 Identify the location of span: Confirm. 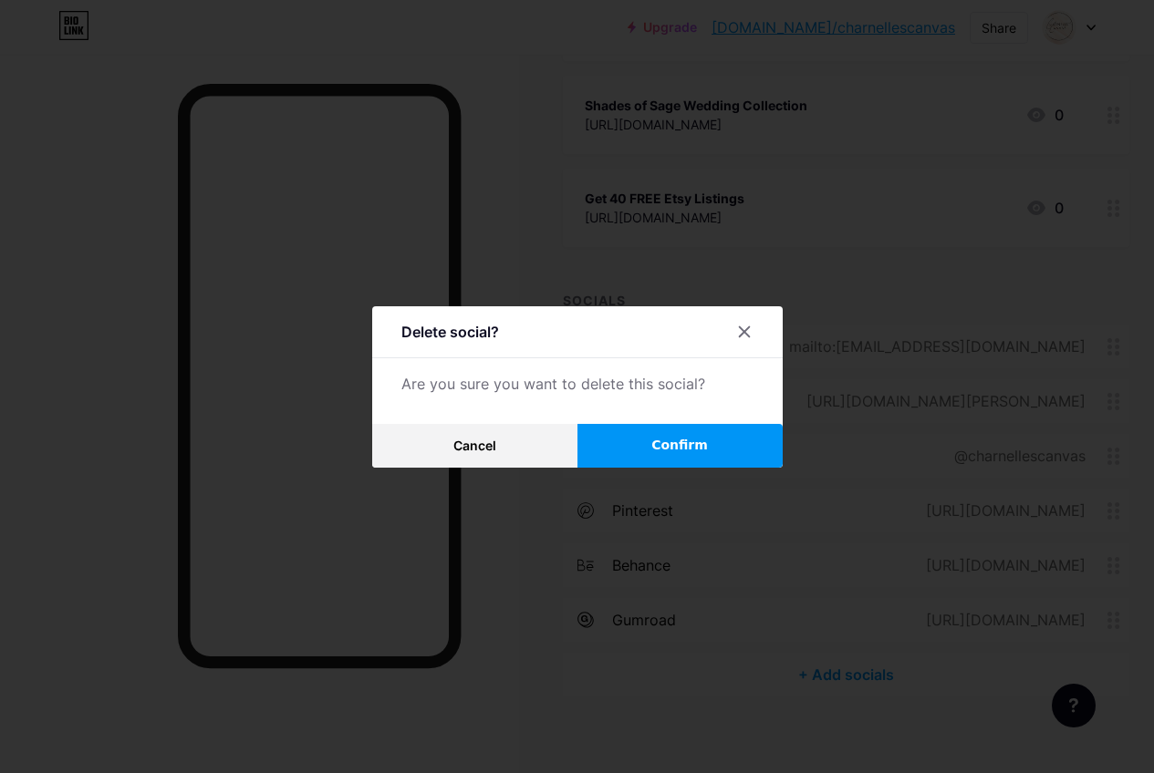
(679, 445).